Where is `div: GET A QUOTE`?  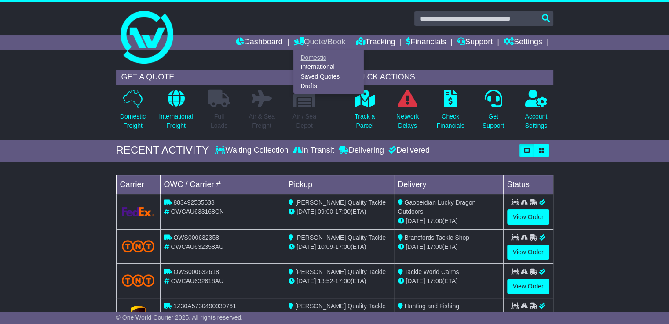
div: GET A QUOTE is located at coordinates (218, 77).